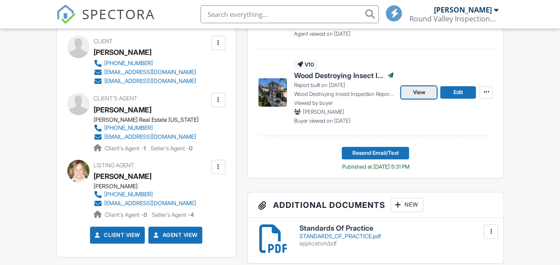 This screenshot has height=265, width=560. Describe the element at coordinates (407, 205) in the screenshot. I see `div: New` at that location.